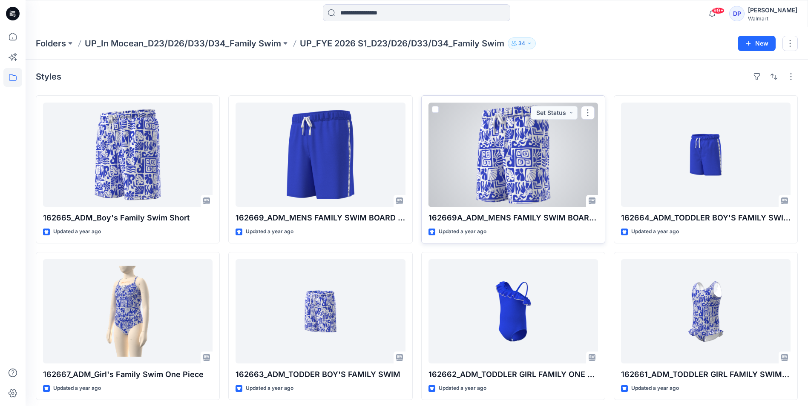 Image resolution: width=808 pixels, height=406 pixels. I want to click on a: 162669_ADM_MENS FAMILY SWIM BOARD SHORT, so click(320, 155).